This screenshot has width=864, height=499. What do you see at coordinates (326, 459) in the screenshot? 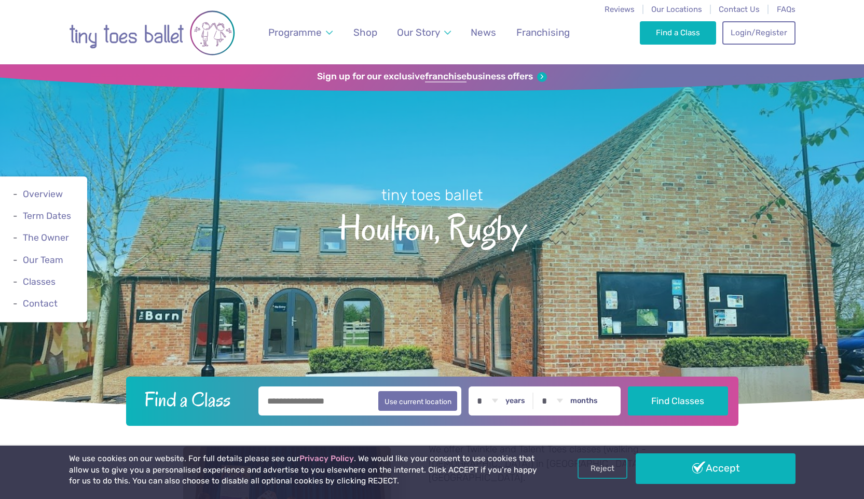
I see `a: Privacy Policy` at bounding box center [326, 459].